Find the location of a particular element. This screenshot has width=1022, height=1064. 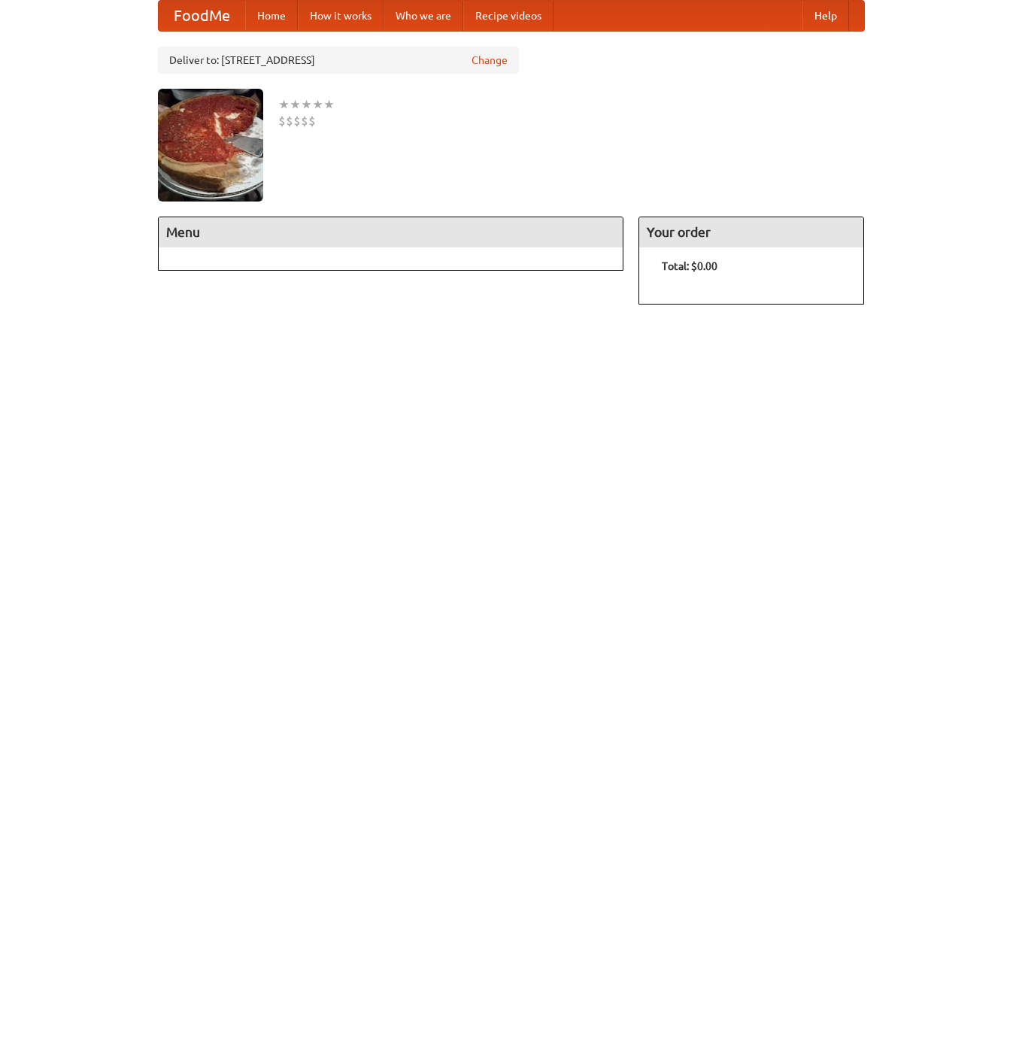

a: FoodMe is located at coordinates (202, 16).